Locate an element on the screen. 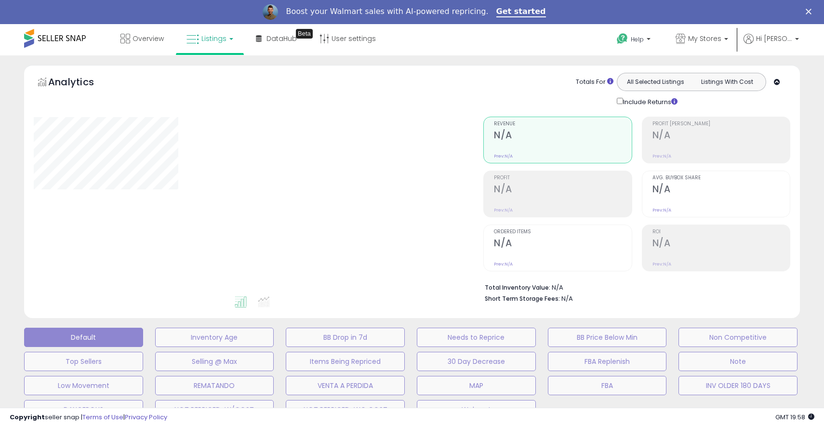  span: Revenue is located at coordinates (563, 124).